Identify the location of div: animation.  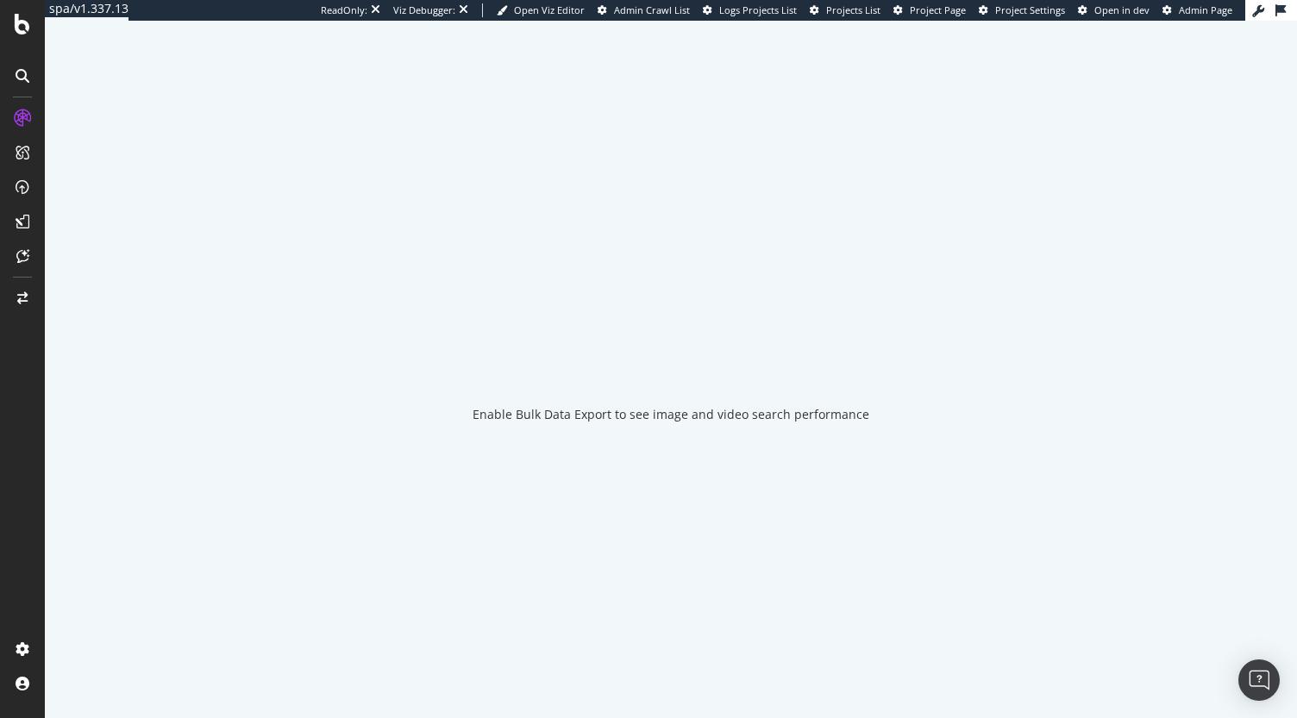
(671, 348).